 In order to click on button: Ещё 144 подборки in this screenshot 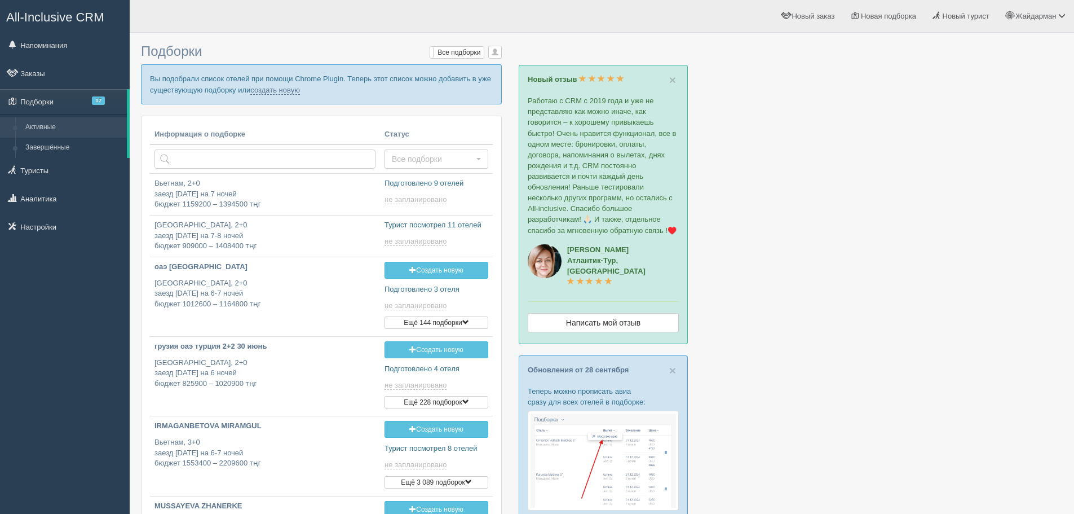, I will do `click(436, 322)`.